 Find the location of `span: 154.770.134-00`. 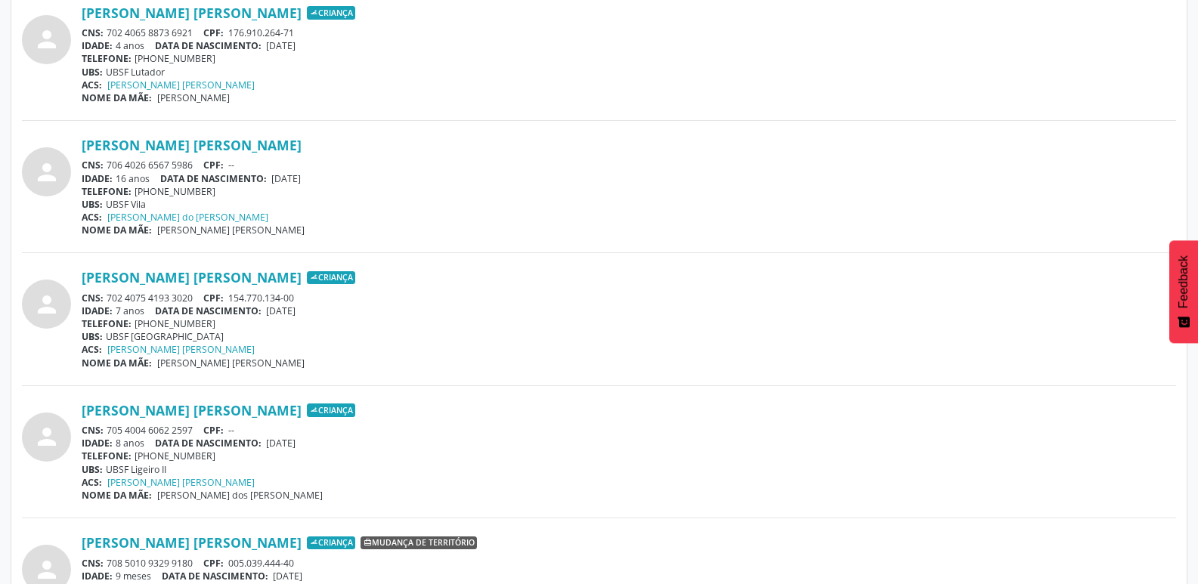

span: 154.770.134-00 is located at coordinates (261, 298).